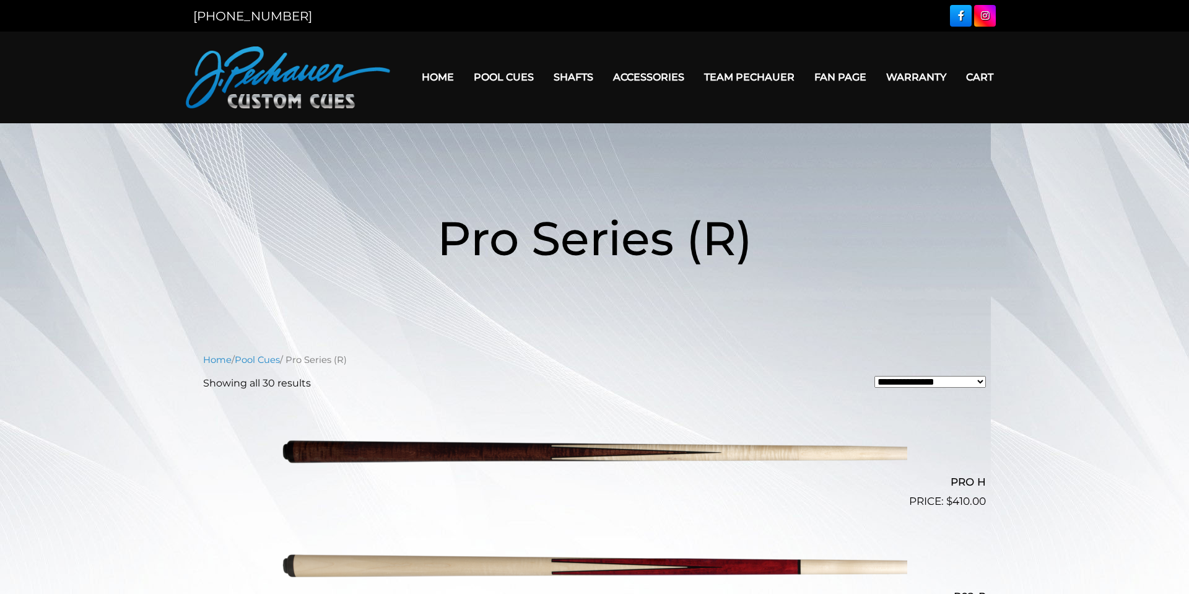  I want to click on a: Fan Page, so click(841, 77).